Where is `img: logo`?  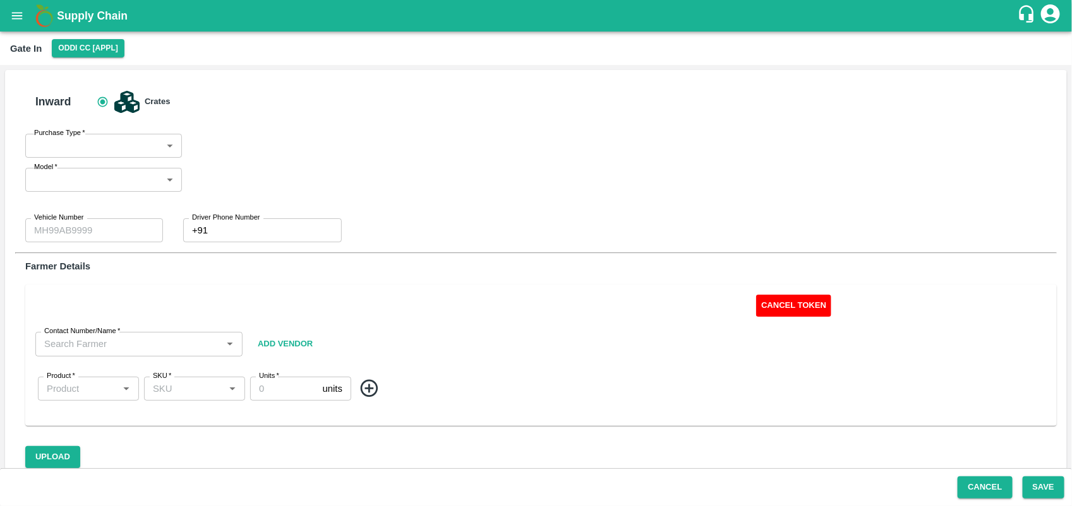
img: logo is located at coordinates (44, 16).